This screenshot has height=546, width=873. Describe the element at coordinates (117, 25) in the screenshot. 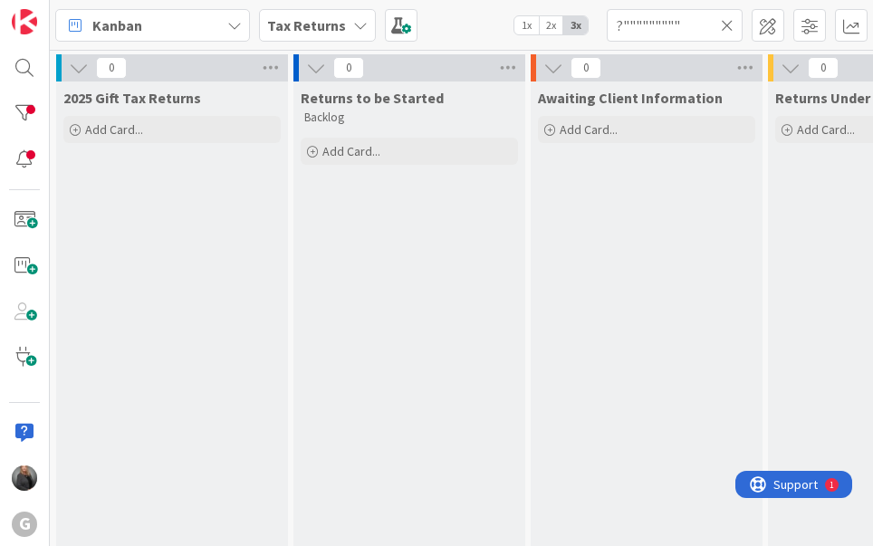

I see `span: Kanban` at that location.